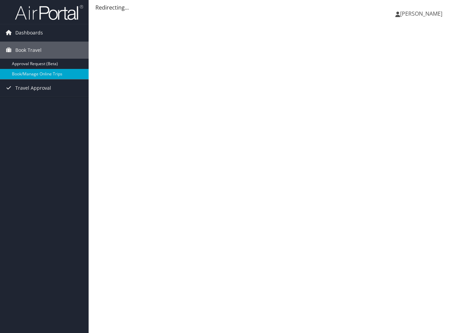 This screenshot has height=333, width=456. Describe the element at coordinates (29, 33) in the screenshot. I see `span: Dashboards` at that location.